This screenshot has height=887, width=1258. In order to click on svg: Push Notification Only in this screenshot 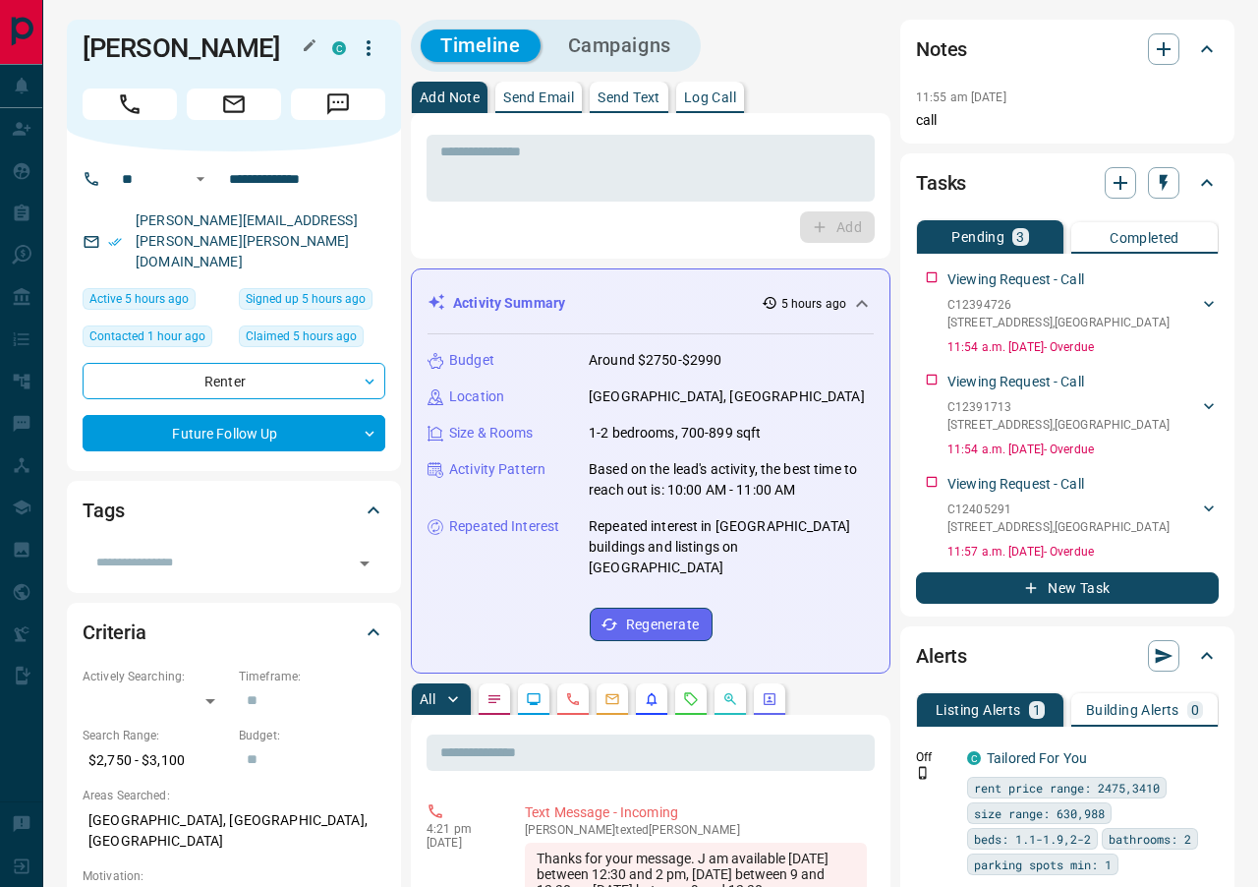, I will do `click(923, 773)`.